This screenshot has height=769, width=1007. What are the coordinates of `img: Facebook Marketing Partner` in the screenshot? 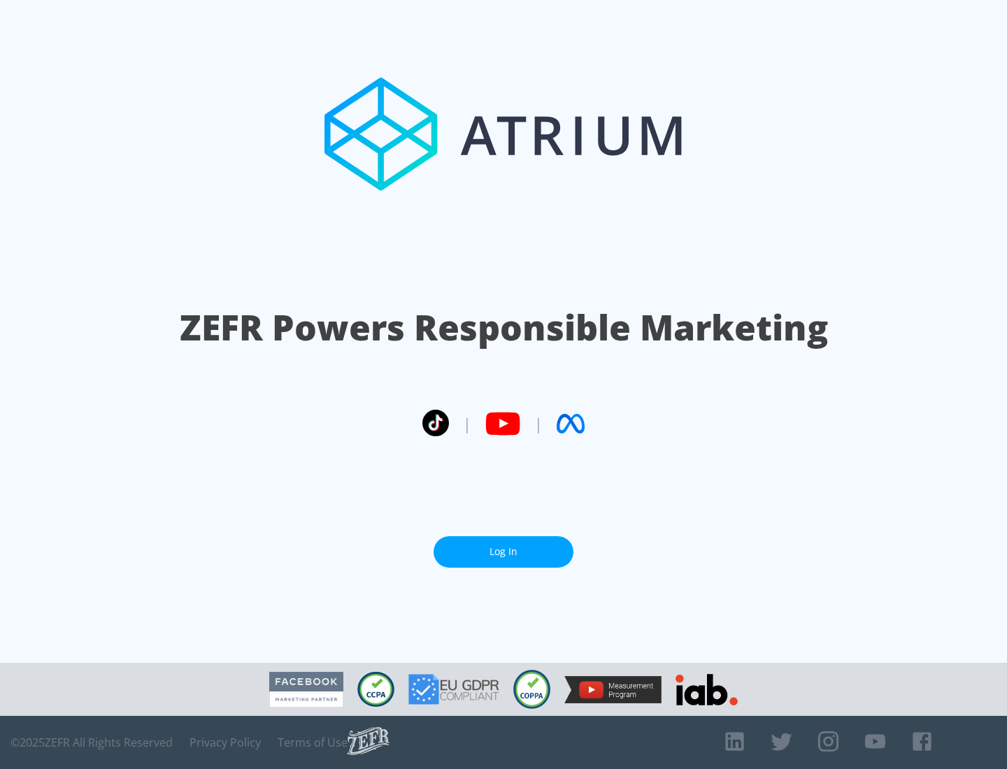 It's located at (306, 690).